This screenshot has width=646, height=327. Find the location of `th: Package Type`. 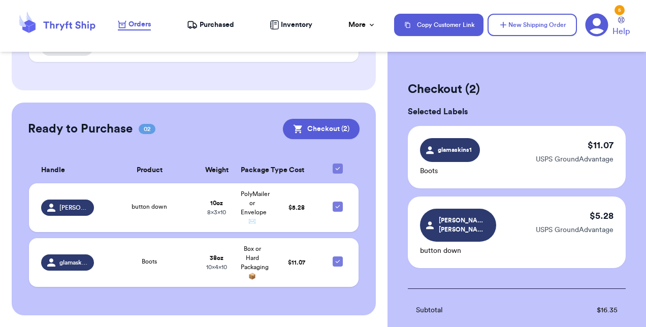

th: Package Type is located at coordinates (252, 170).